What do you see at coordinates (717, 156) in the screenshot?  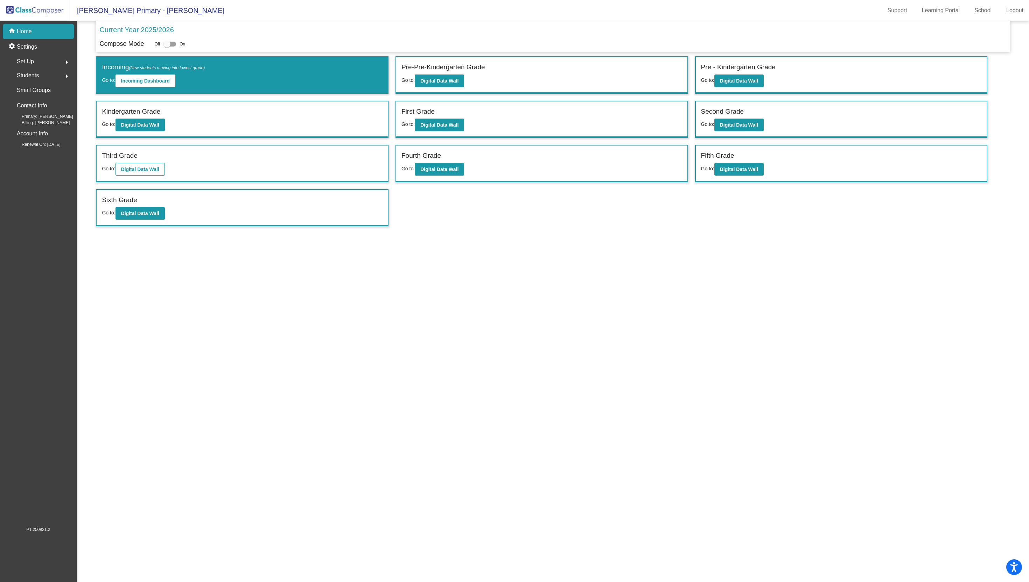 I see `label: Fifth Grade` at bounding box center [717, 156].